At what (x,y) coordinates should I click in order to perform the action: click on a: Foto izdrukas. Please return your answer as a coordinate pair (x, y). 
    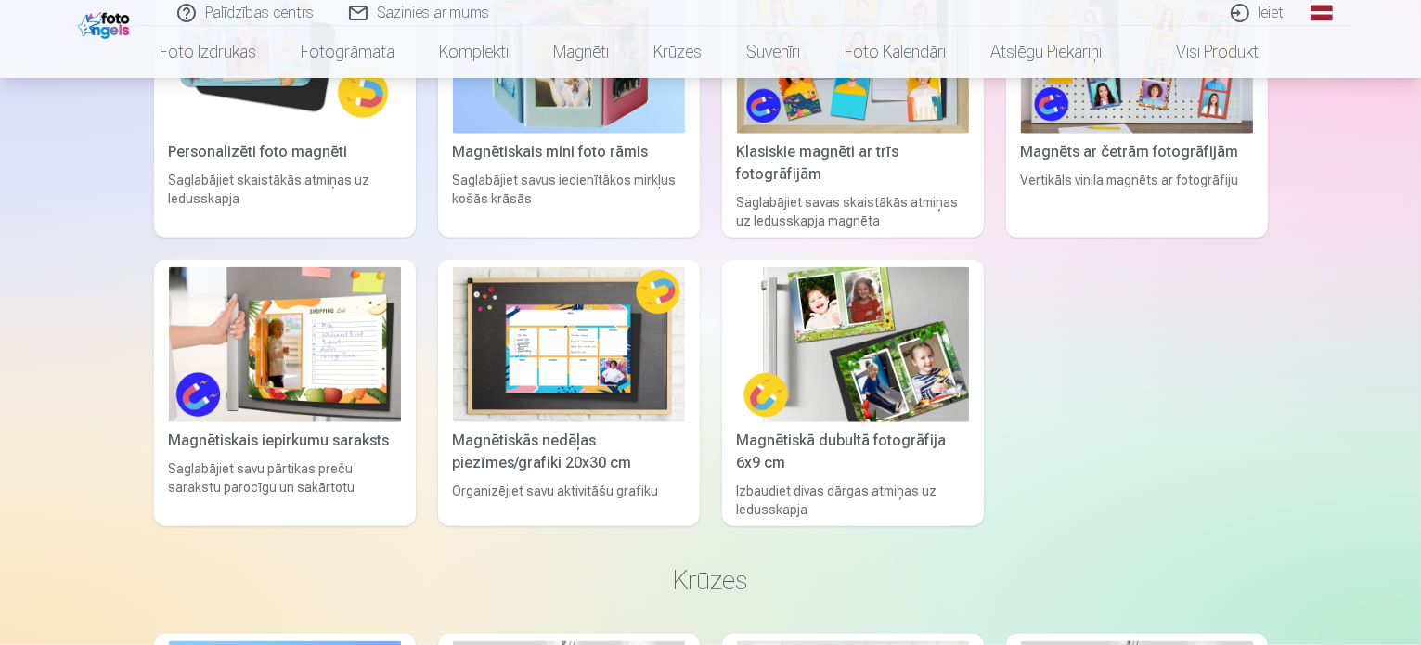
    Looking at the image, I should click on (208, 52).